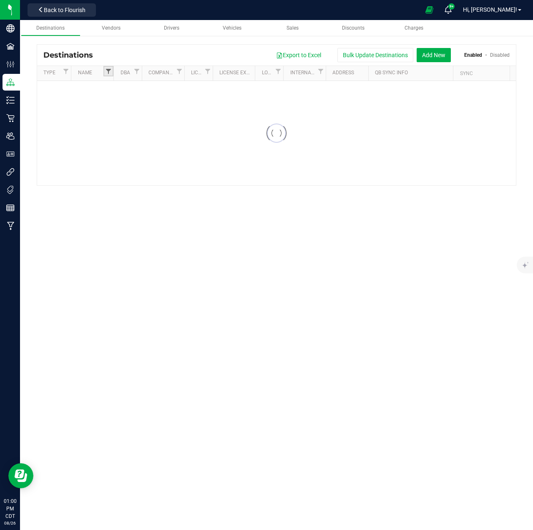  I want to click on a: License Expiration, so click(236, 73).